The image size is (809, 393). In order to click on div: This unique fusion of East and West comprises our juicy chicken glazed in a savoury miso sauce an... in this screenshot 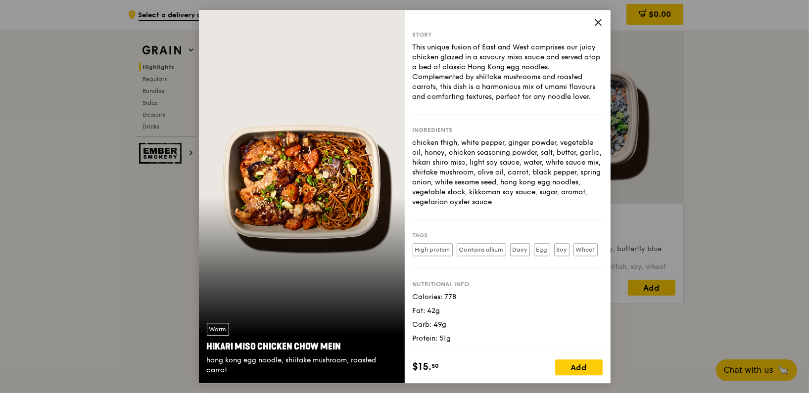, I will do `click(508, 72)`.